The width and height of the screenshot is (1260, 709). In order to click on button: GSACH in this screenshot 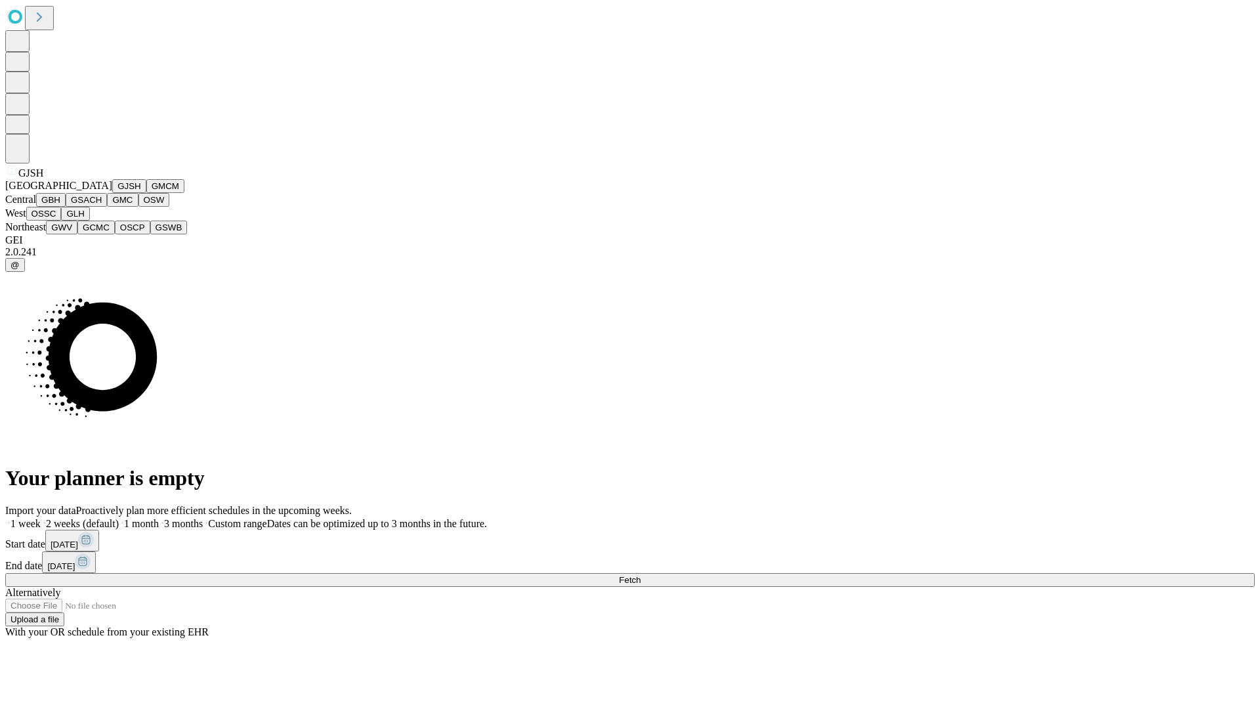, I will do `click(86, 199)`.